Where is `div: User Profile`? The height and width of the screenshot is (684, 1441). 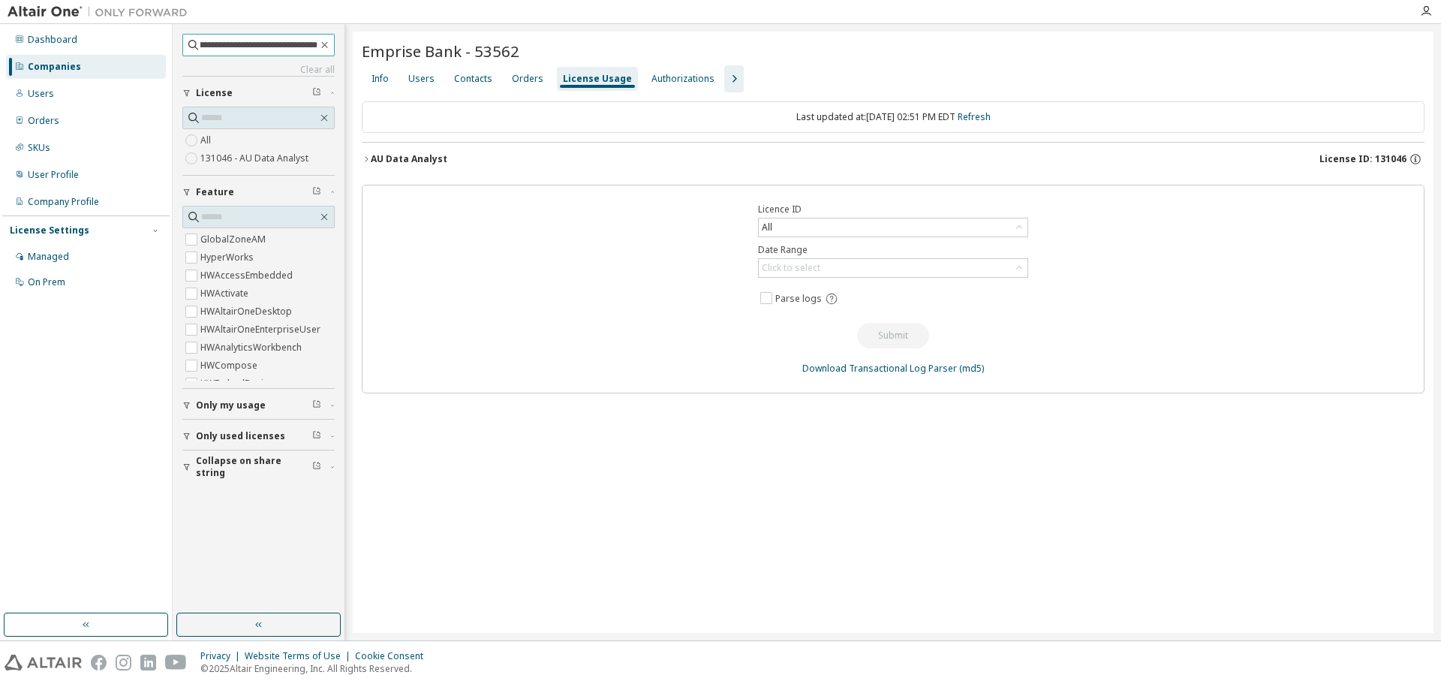
div: User Profile is located at coordinates (53, 175).